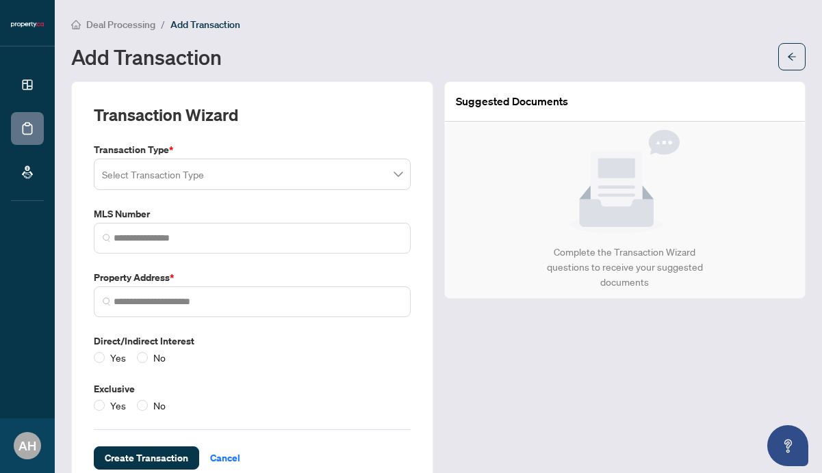 The image size is (822, 473). Describe the element at coordinates (27, 446) in the screenshot. I see `span: AH` at that location.